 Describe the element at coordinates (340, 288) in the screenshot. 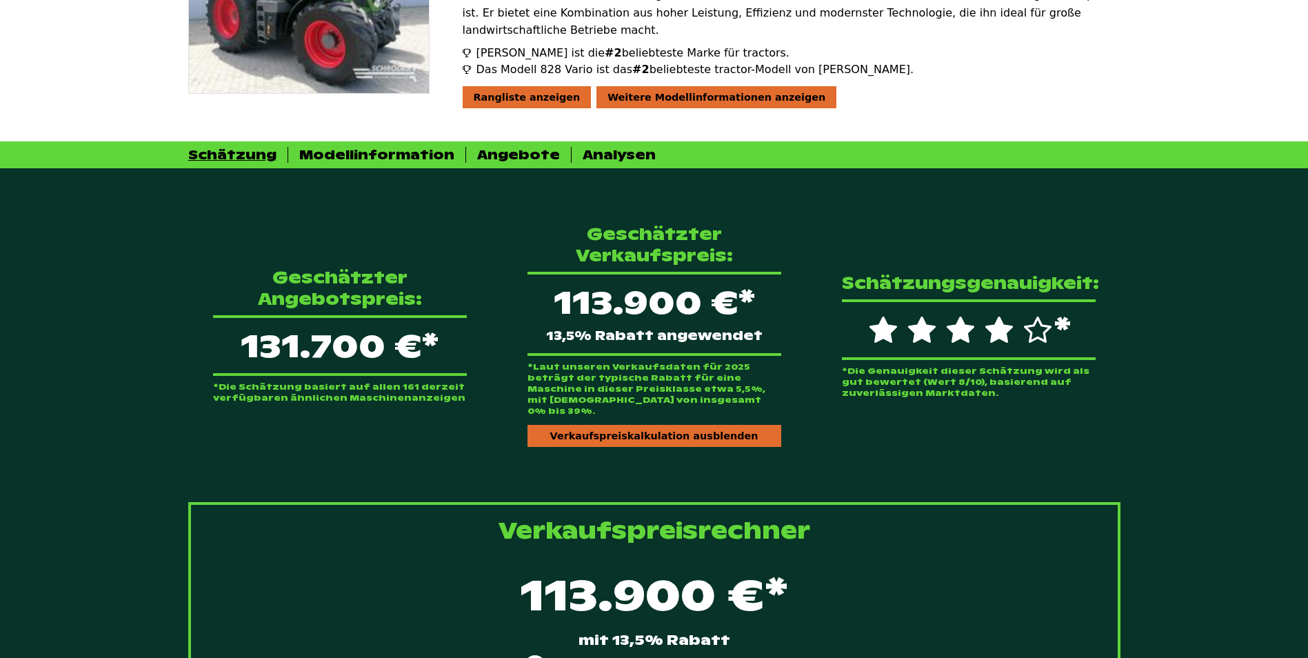

I see `p: Geschätzter Angebotspreis:` at that location.